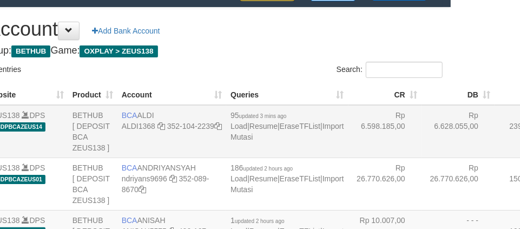 This screenshot has width=520, height=229. I want to click on td: Rp 6.598.185,00, so click(385, 131).